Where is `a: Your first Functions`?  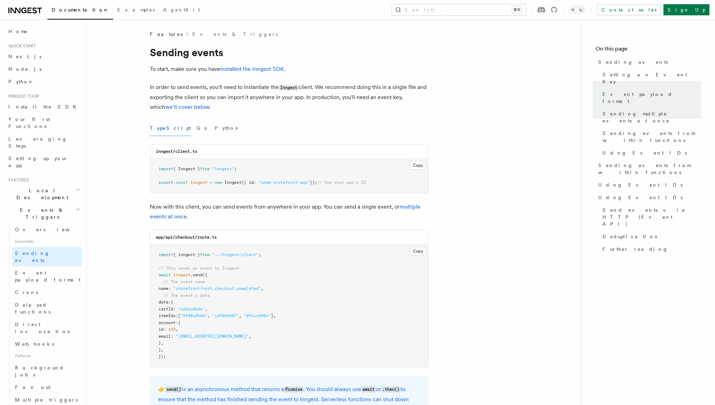 a: Your first Functions is located at coordinates (44, 123).